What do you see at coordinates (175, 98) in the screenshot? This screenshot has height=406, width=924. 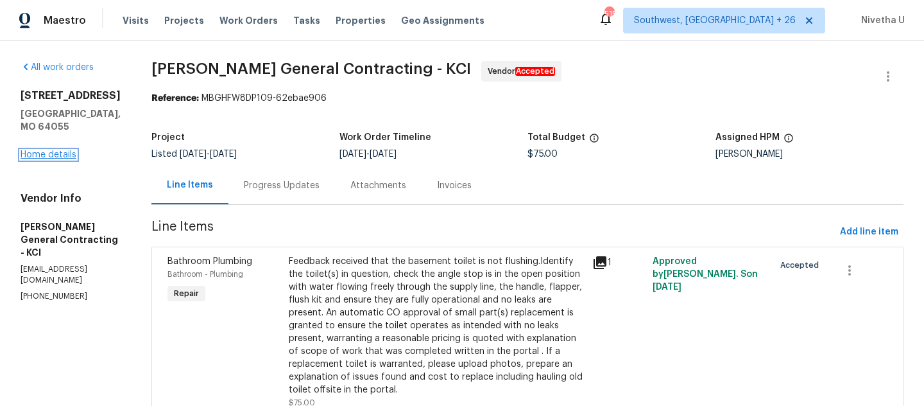 I see `b: Reference:` at bounding box center [175, 98].